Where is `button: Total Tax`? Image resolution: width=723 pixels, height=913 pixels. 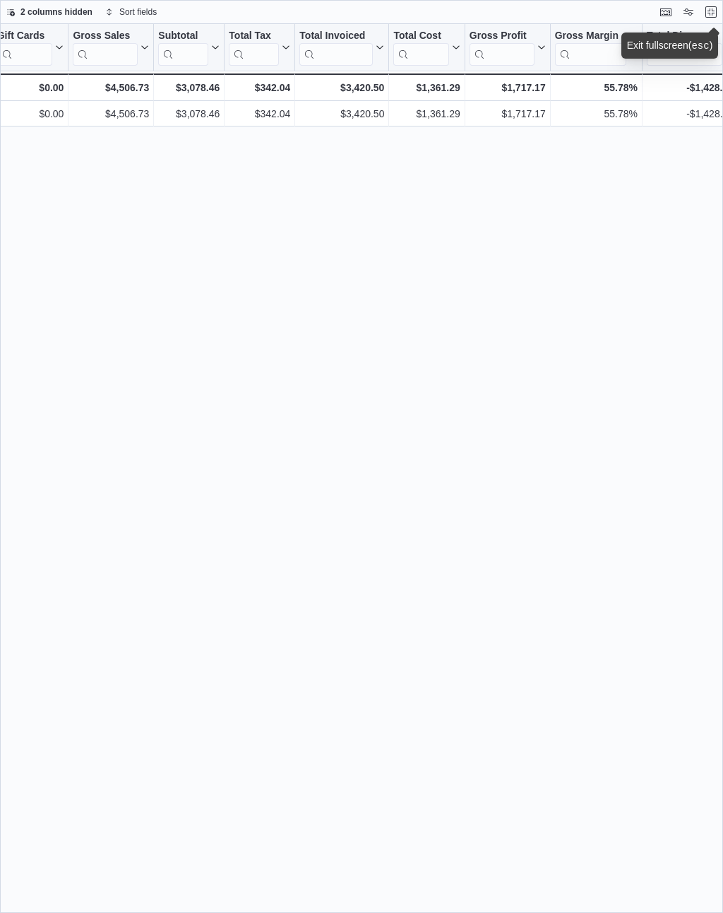 button: Total Tax is located at coordinates (259, 47).